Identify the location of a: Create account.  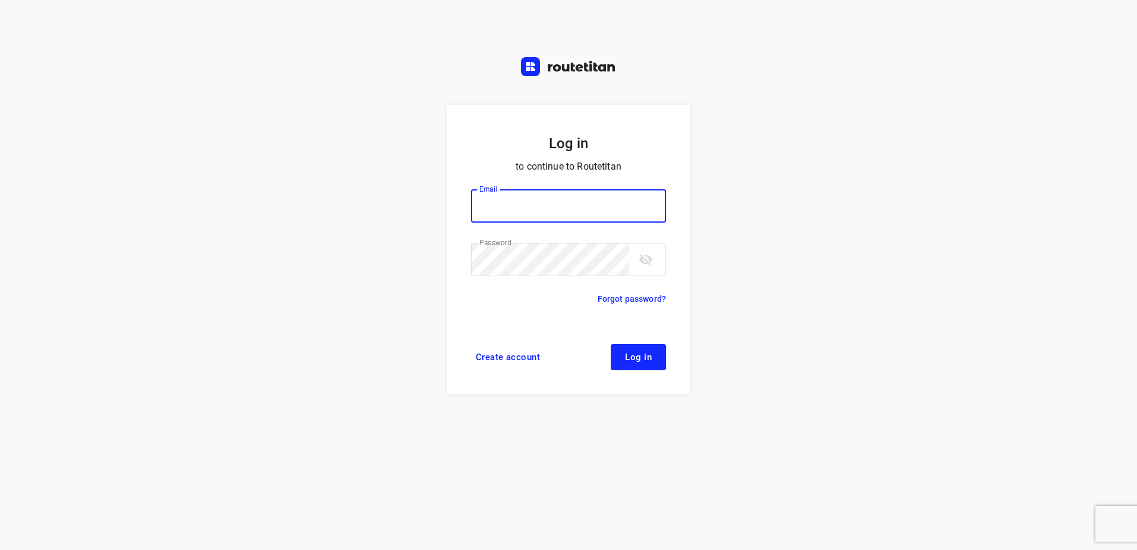
(508, 357).